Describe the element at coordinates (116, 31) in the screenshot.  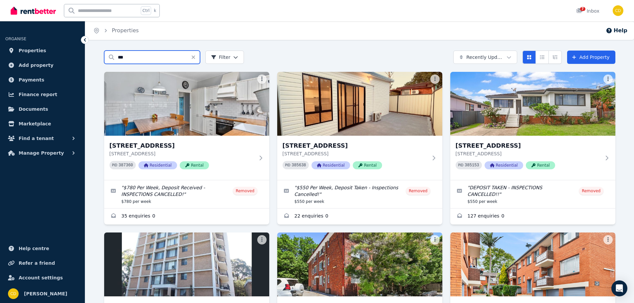
I see `nav: Breadcrumb` at that location.